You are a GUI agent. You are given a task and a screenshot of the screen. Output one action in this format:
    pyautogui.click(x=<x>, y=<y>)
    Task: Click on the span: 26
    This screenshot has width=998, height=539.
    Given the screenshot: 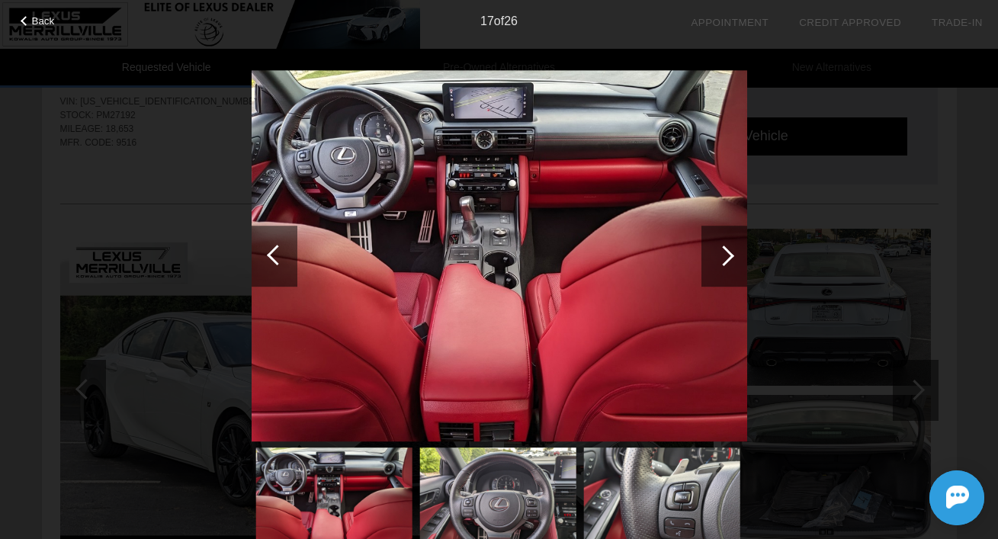 What is the action you would take?
    pyautogui.click(x=511, y=21)
    